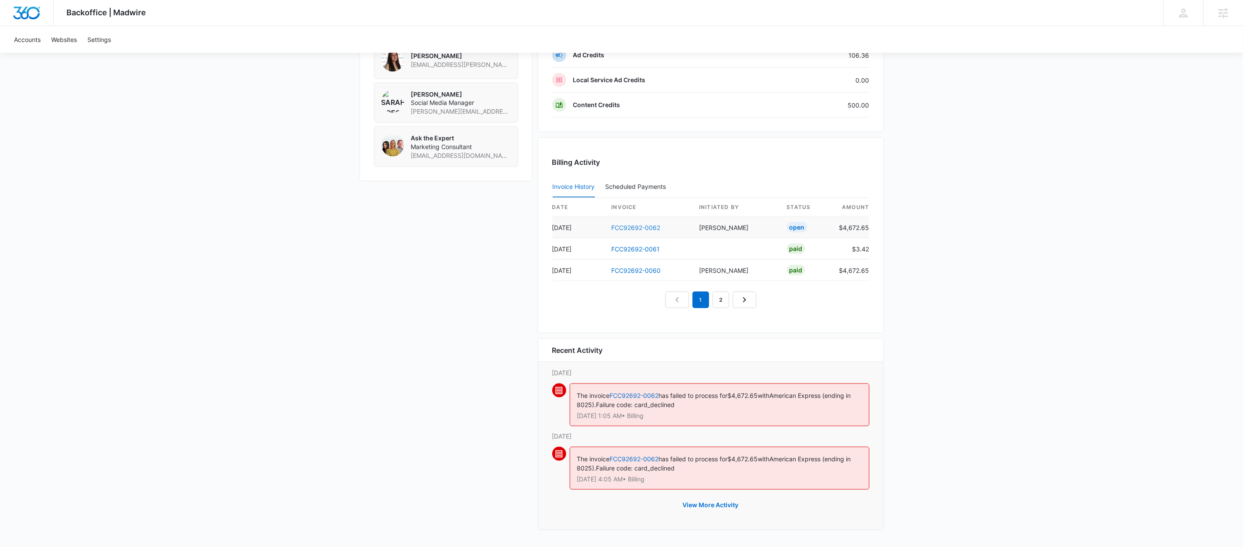  What do you see at coordinates (461, 147) in the screenshot?
I see `span: Marketing Consultant` at bounding box center [461, 147].